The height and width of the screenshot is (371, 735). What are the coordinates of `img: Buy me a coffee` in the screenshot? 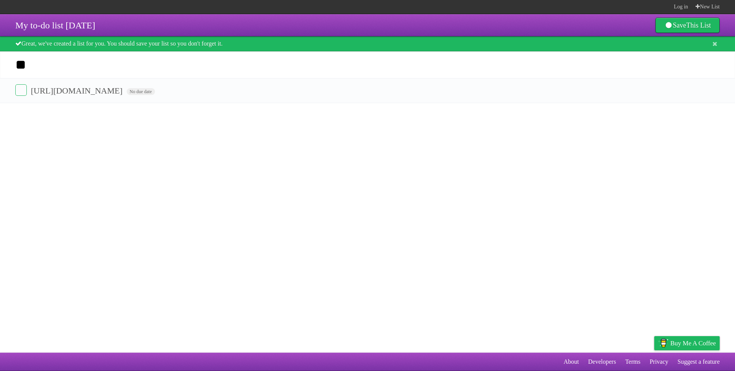 It's located at (663, 343).